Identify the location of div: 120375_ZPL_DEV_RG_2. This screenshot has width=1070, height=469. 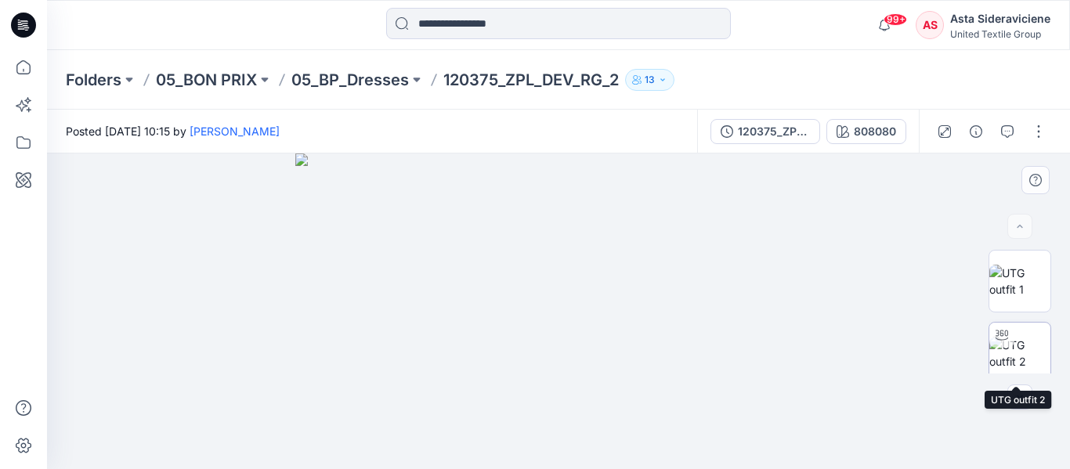
(774, 132).